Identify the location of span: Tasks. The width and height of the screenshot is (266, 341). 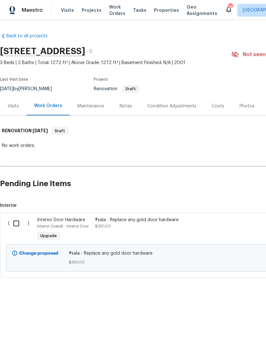
(140, 10).